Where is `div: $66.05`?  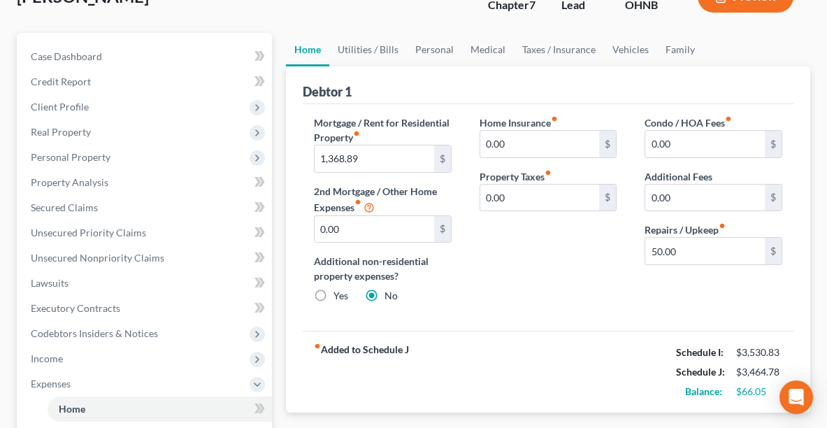 div: $66.05 is located at coordinates (760, 392).